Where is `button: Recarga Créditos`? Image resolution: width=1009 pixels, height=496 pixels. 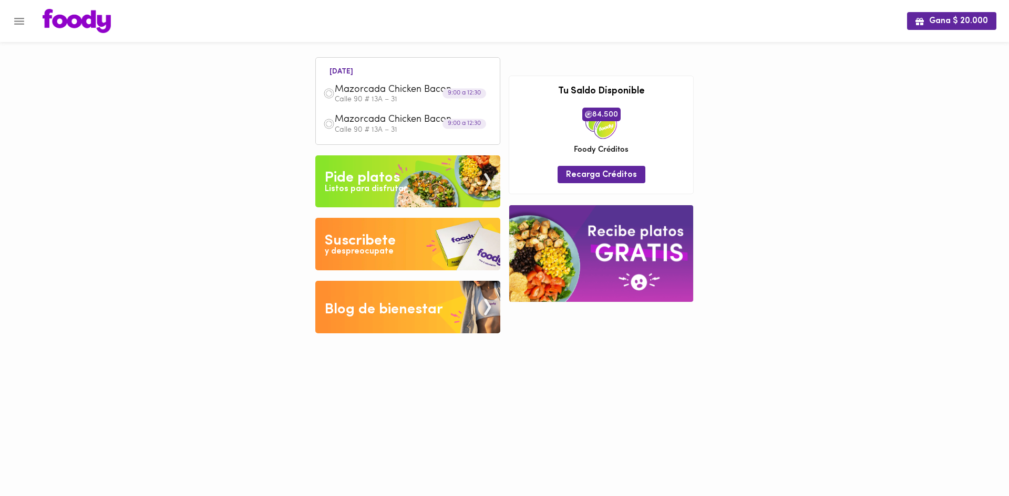
button: Recarga Créditos is located at coordinates (601, 174).